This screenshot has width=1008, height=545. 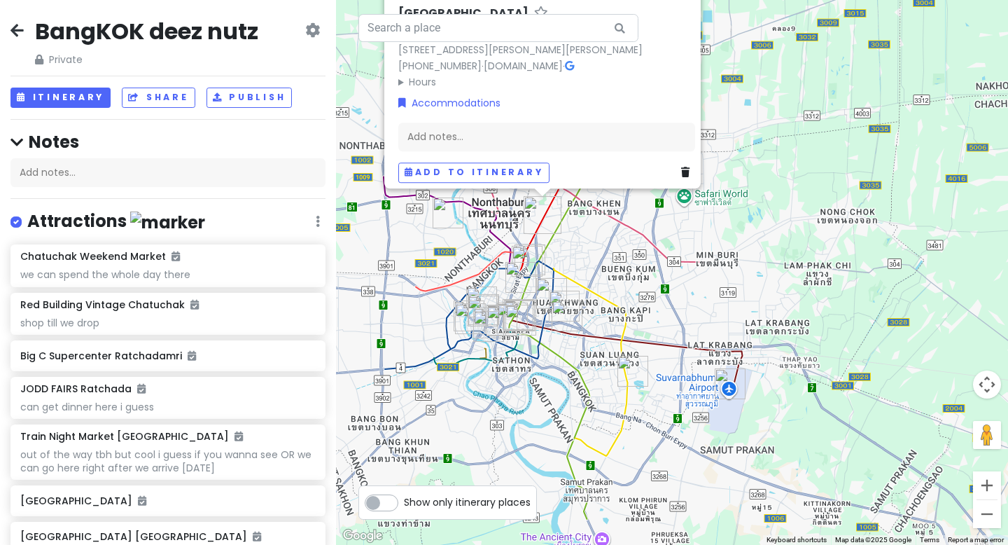 I want to click on img: marker, so click(x=167, y=222).